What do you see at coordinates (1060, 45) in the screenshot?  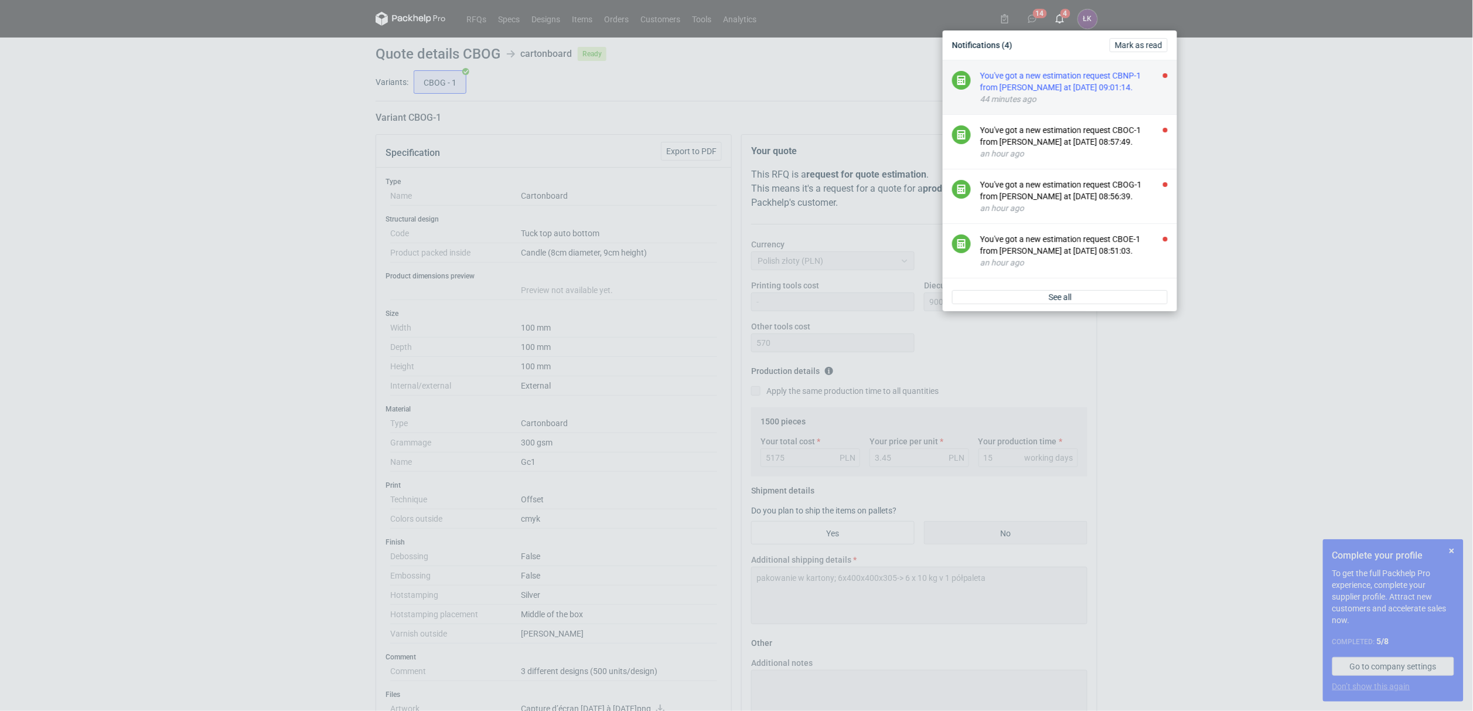 I see `div: Notifications (4)` at bounding box center [1060, 45].